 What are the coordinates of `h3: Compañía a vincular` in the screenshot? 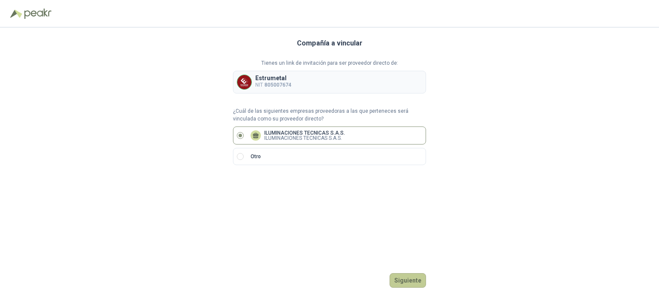 It's located at (329, 43).